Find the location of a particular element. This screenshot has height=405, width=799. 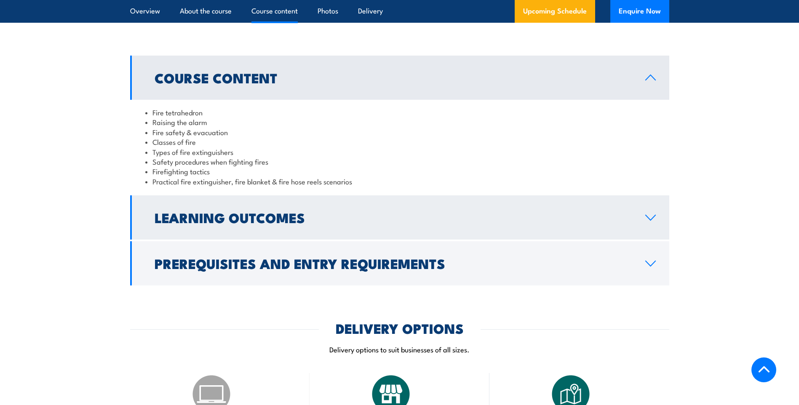

li: Raising the alarm is located at coordinates (400, 122).